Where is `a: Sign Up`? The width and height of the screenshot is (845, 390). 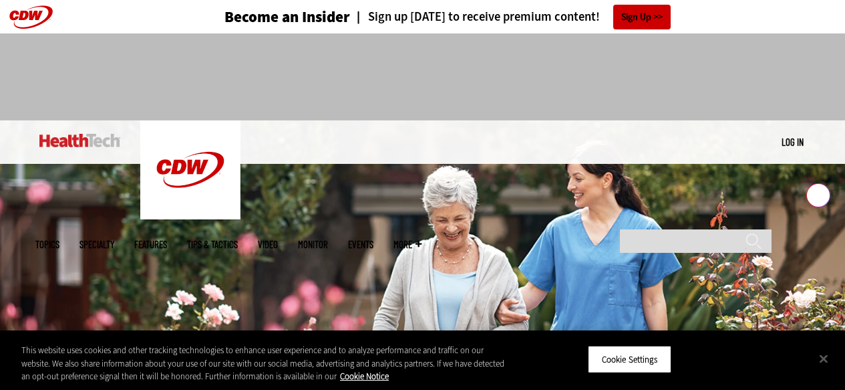
a: Sign Up is located at coordinates (642, 17).